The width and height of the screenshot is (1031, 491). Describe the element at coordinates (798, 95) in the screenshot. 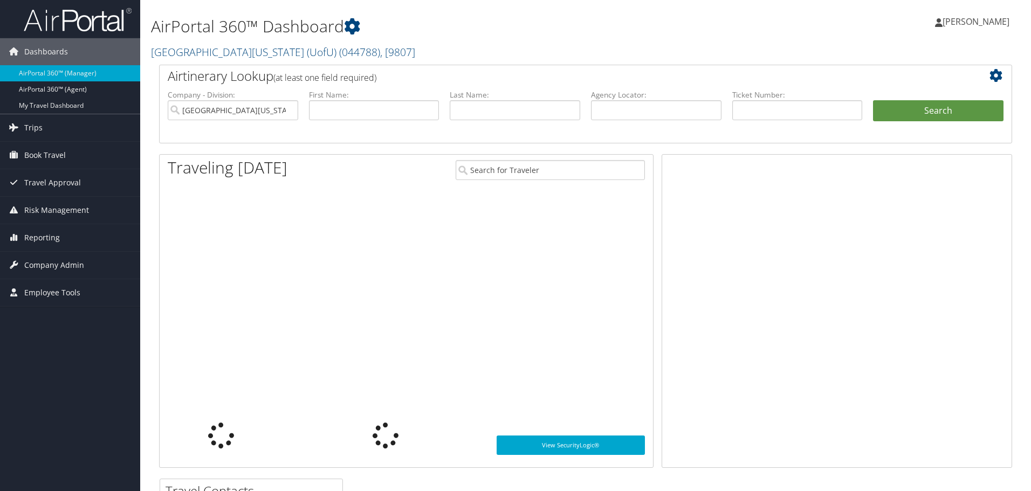

I see `label: Ticket Number:` at that location.